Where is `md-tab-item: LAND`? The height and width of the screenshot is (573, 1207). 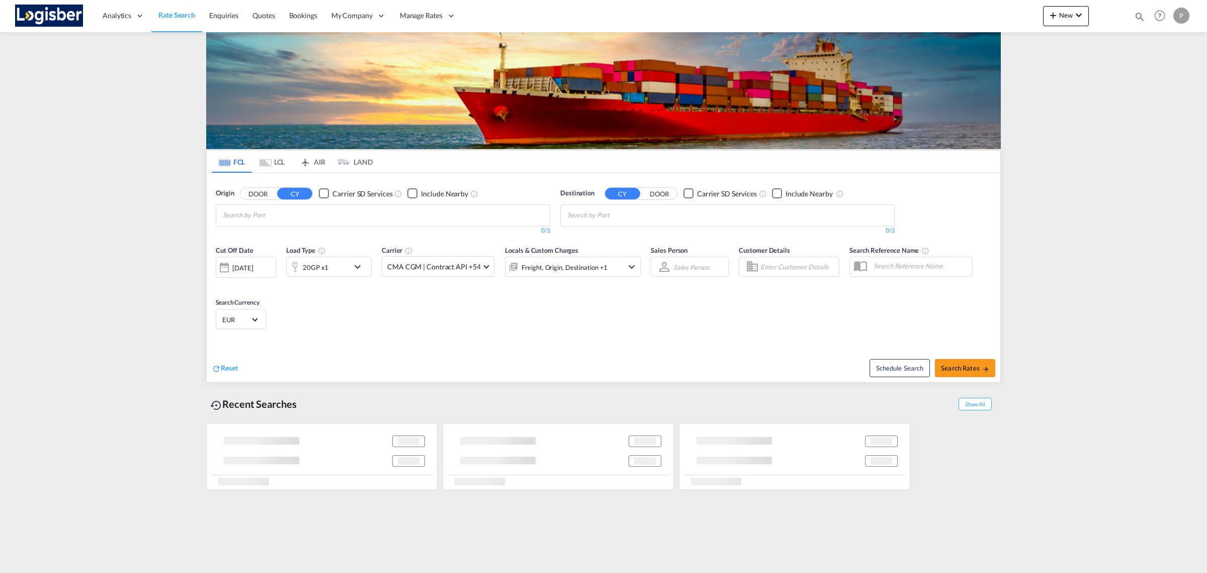 md-tab-item: LAND is located at coordinates (353, 161).